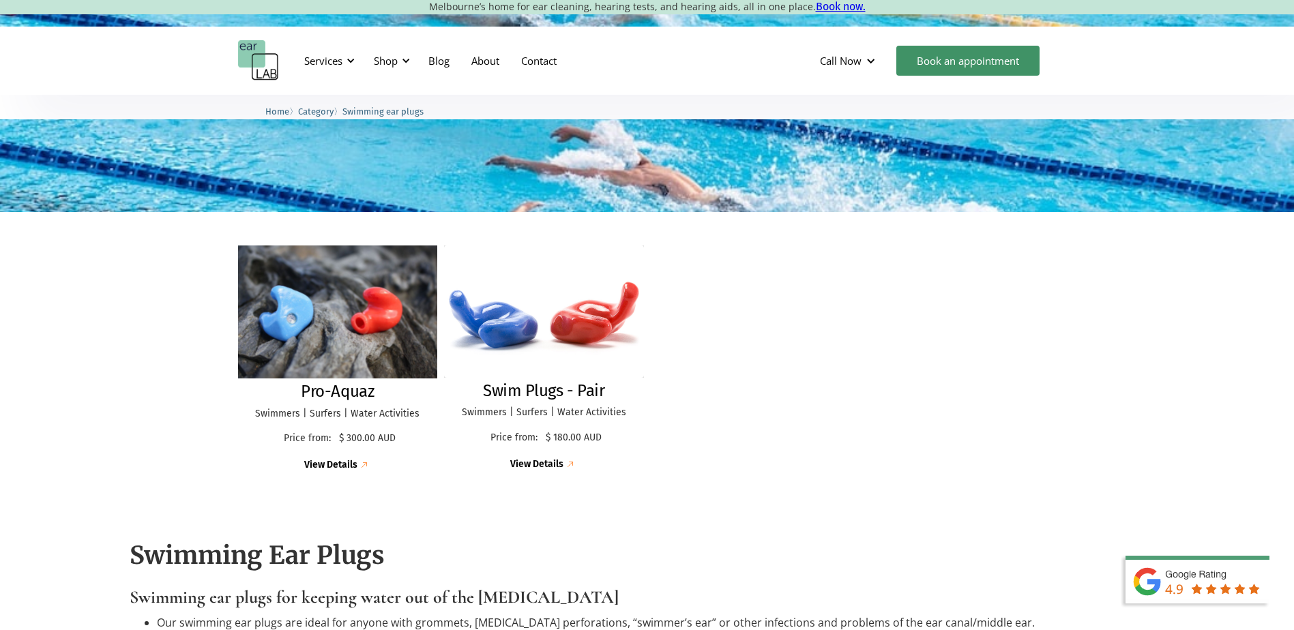 The image size is (1294, 630). Describe the element at coordinates (383, 111) in the screenshot. I see `a: Swimming ear plugs` at that location.